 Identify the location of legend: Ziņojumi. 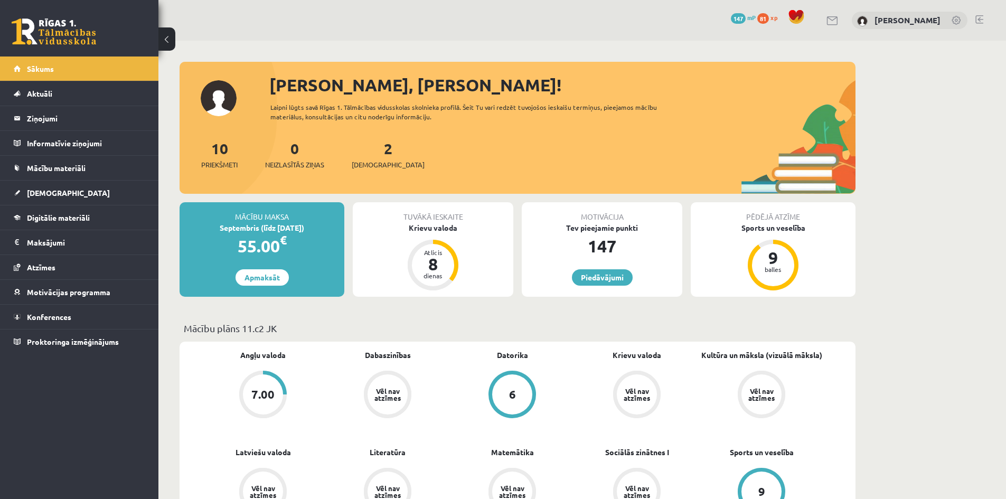
(86, 118).